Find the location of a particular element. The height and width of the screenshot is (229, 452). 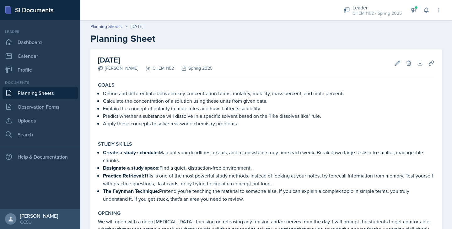

div: GCSU is located at coordinates (39, 222).